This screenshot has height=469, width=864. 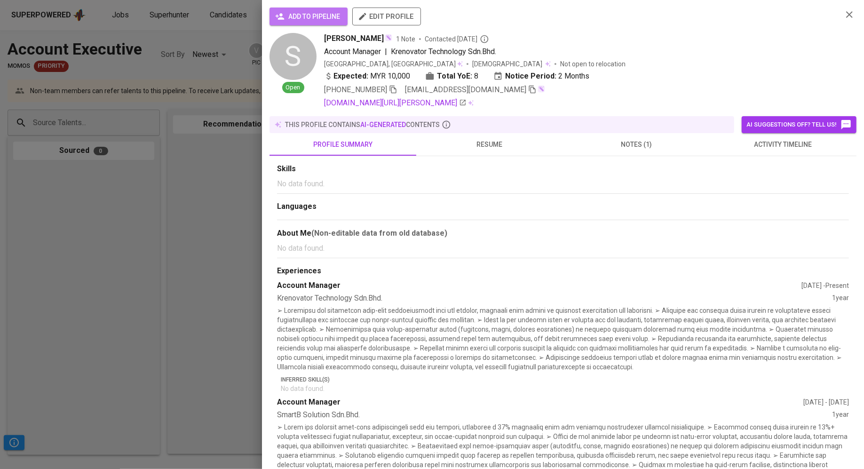 I want to click on button: add to pipeline, so click(x=308, y=16).